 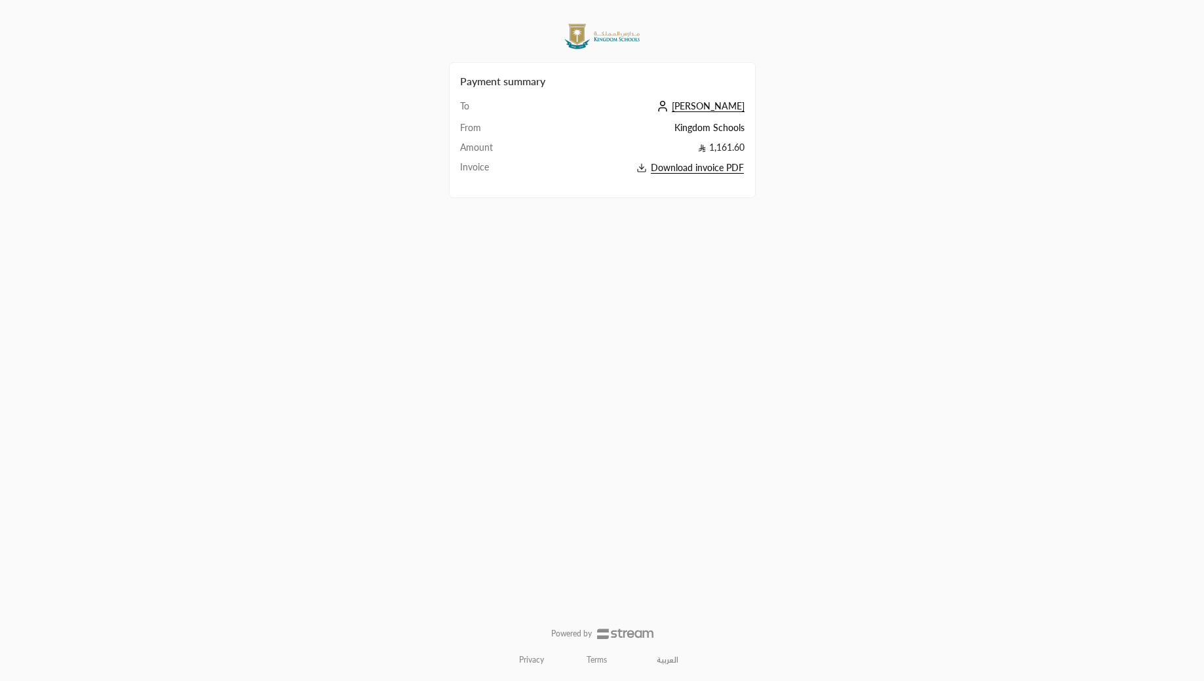 What do you see at coordinates (667, 660) in the screenshot?
I see `a: العربية` at bounding box center [667, 660].